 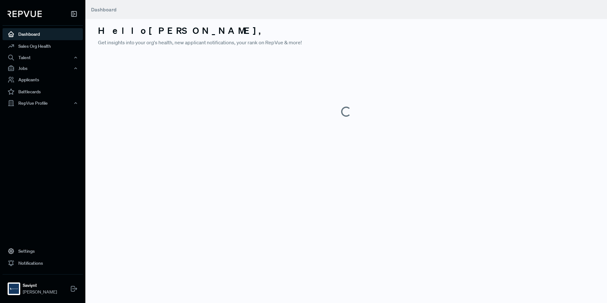 I want to click on div: Jobs, so click(x=43, y=68).